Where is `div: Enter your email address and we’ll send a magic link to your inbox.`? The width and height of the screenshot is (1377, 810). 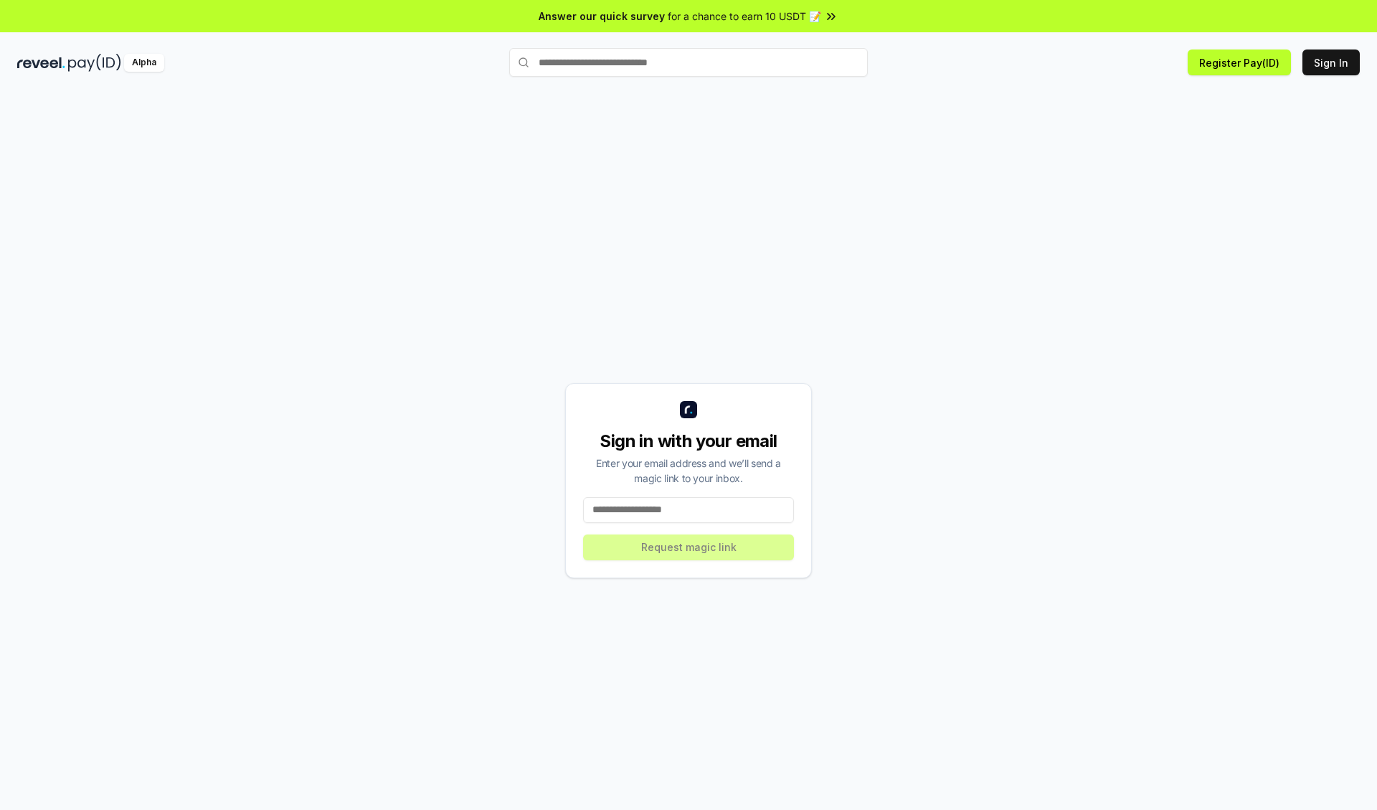 div: Enter your email address and we’ll send a magic link to your inbox. is located at coordinates (689, 471).